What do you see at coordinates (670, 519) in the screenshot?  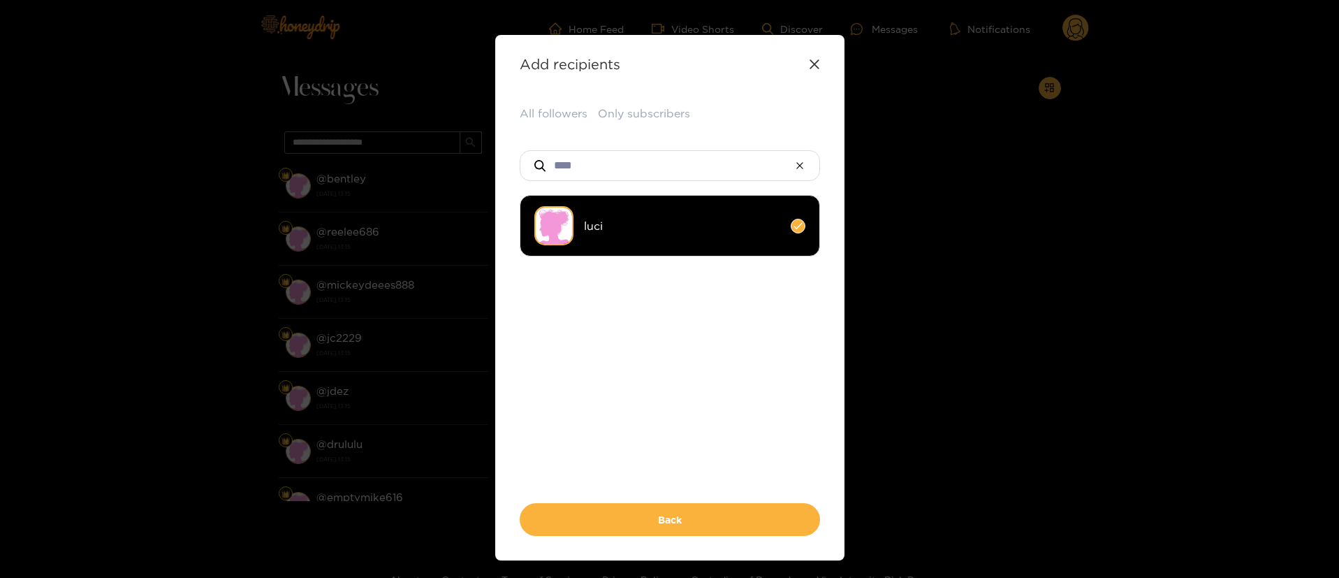 I see `button: Back` at bounding box center [670, 519].